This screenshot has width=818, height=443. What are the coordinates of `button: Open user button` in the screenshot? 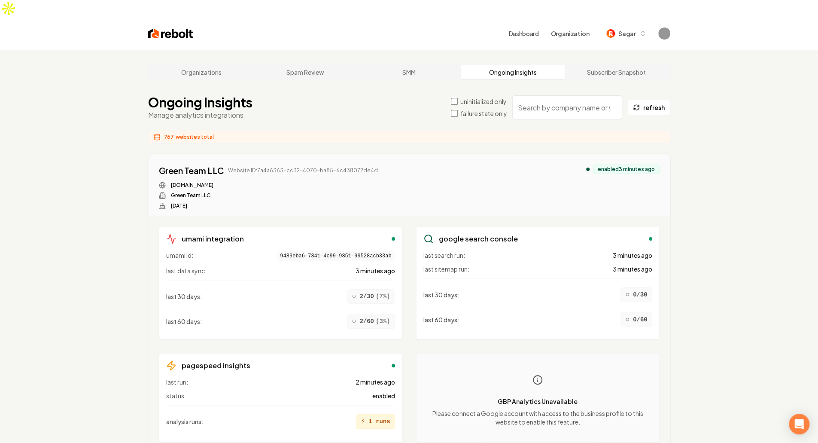 It's located at (664, 33).